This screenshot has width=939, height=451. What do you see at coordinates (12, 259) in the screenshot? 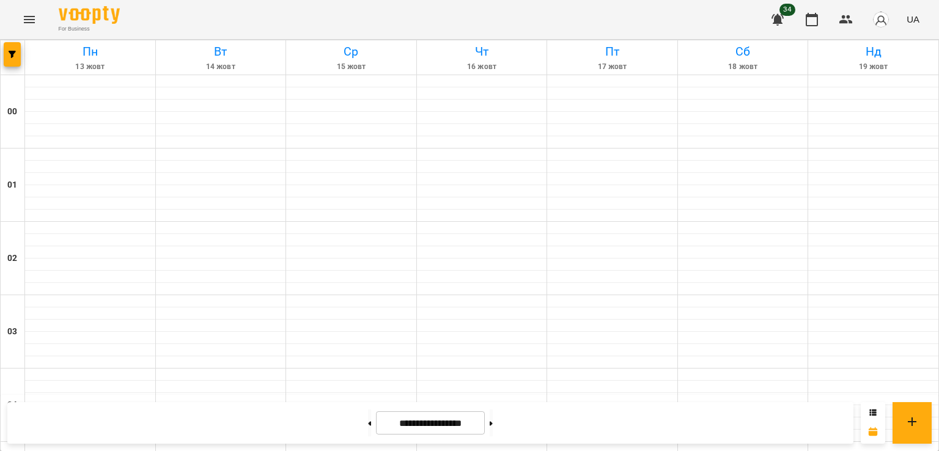
I see `h6: 02` at bounding box center [12, 259].